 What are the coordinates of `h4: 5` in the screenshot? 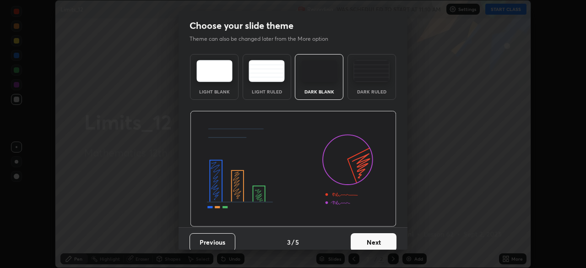 It's located at (297, 242).